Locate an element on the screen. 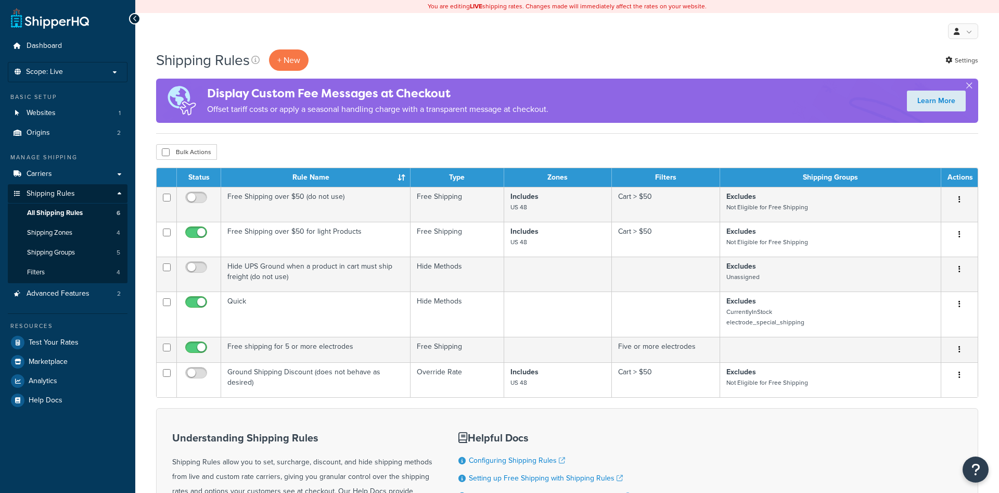  li: Help Docs is located at coordinates (68, 400).